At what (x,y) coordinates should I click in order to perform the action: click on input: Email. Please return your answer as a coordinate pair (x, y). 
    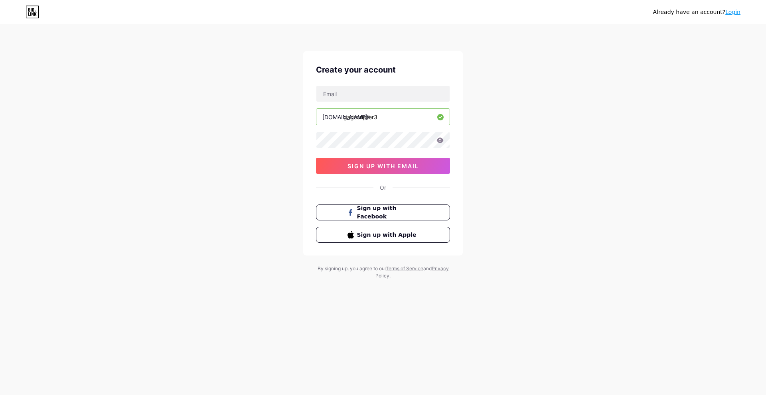
    Looking at the image, I should click on (383, 94).